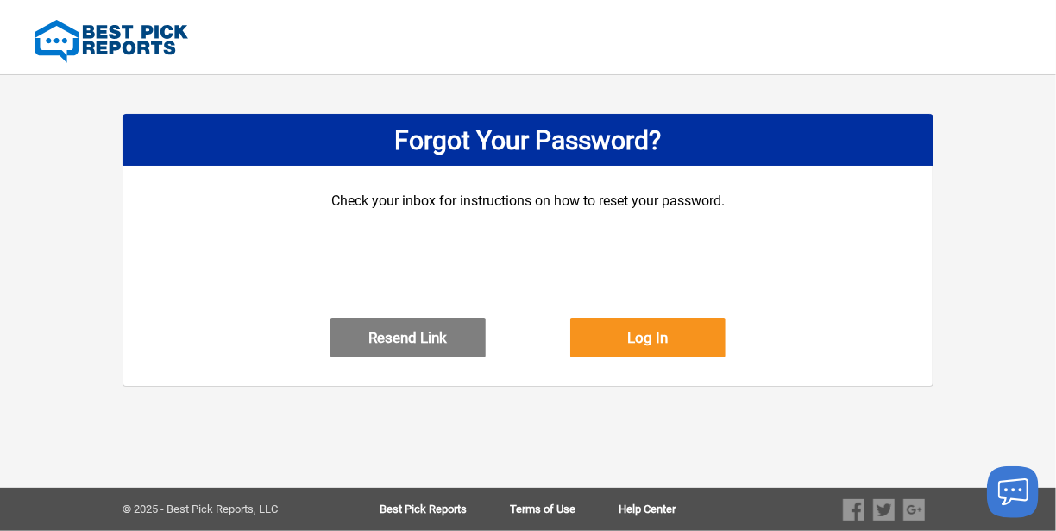 The width and height of the screenshot is (1056, 531). I want to click on img: Best Pick Reports Logo, so click(111, 41).